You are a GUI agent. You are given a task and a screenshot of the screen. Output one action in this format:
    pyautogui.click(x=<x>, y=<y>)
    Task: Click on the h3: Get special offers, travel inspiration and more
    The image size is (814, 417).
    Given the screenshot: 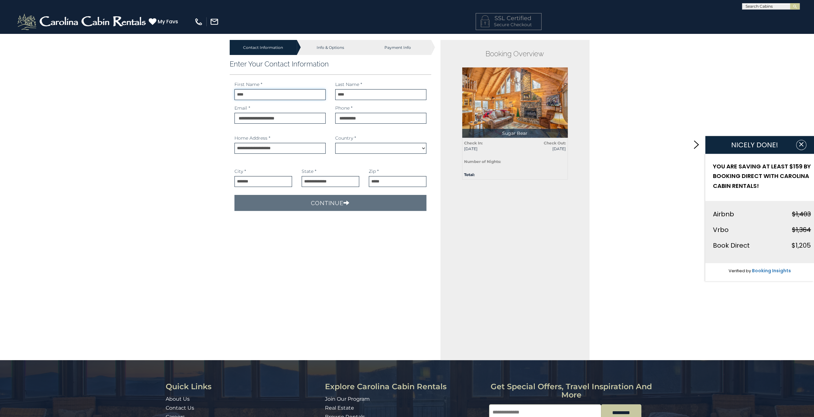 What is the action you would take?
    pyautogui.click(x=571, y=391)
    